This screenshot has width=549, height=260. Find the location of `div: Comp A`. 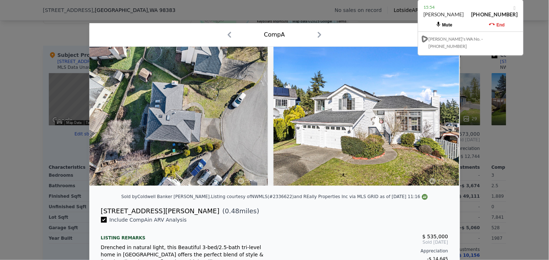

div: Comp A is located at coordinates (275, 35).